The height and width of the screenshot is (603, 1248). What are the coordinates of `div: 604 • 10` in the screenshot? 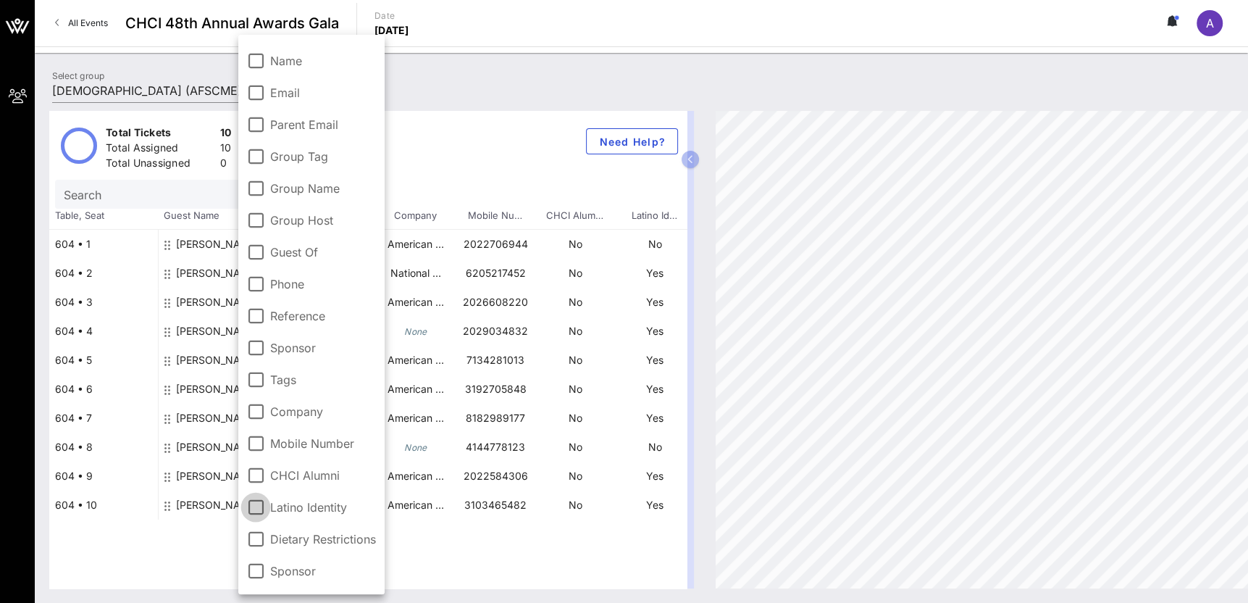 It's located at (104, 505).